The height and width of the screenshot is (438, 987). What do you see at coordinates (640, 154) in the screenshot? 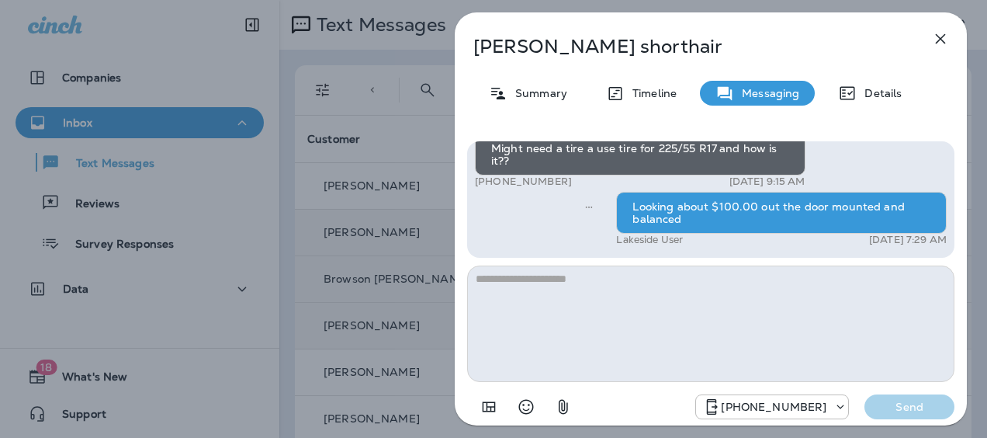
I see `div: Might need a tire a use tire for 225/55 R17 and how is it??` at bounding box center [640, 154].